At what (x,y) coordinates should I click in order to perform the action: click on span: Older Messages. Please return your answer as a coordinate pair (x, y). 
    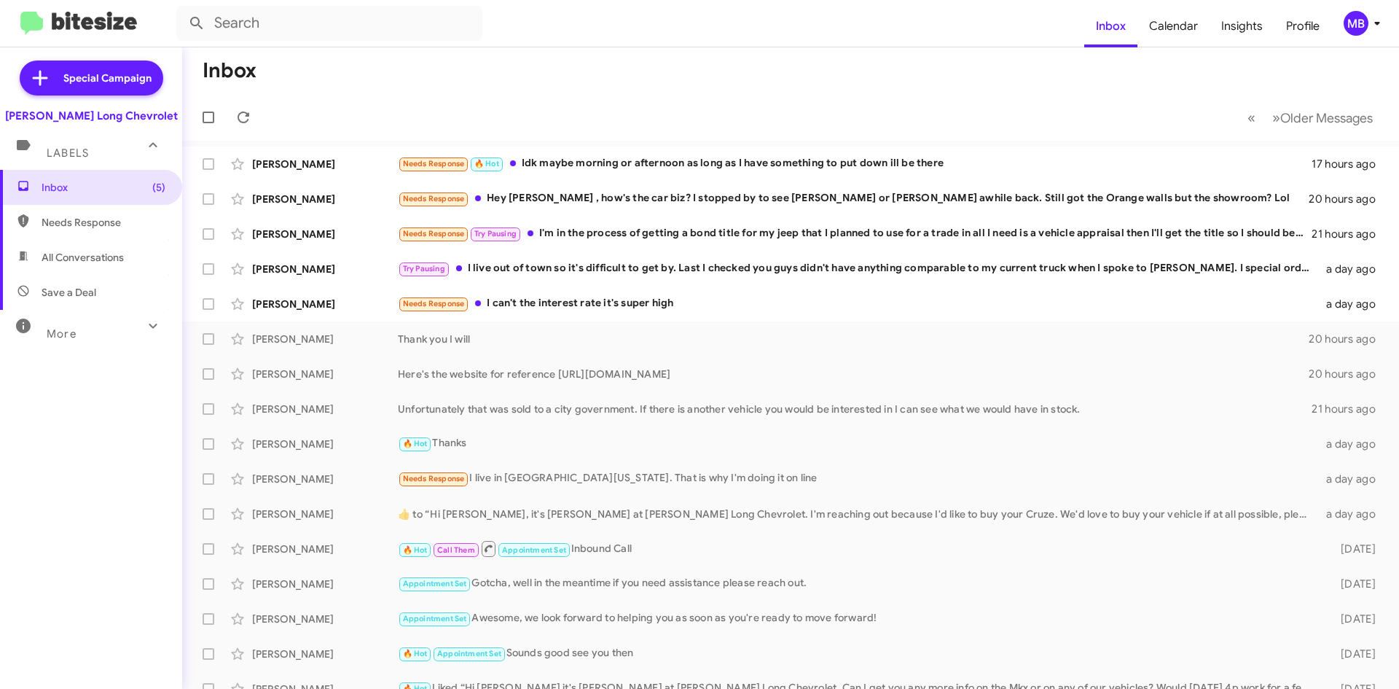
    Looking at the image, I should click on (1326, 118).